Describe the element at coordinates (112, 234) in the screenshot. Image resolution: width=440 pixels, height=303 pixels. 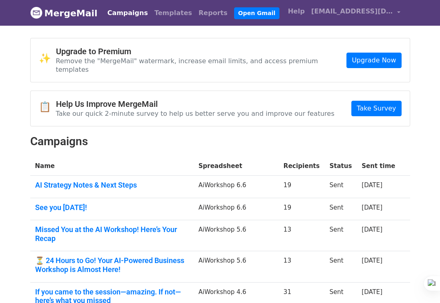
I see `a: Missed You at the AI Workshop! Here’s Your Recap` at that location.